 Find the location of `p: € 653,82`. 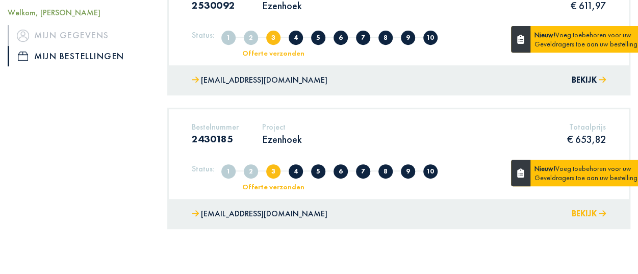

p: € 653,82 is located at coordinates (586, 139).